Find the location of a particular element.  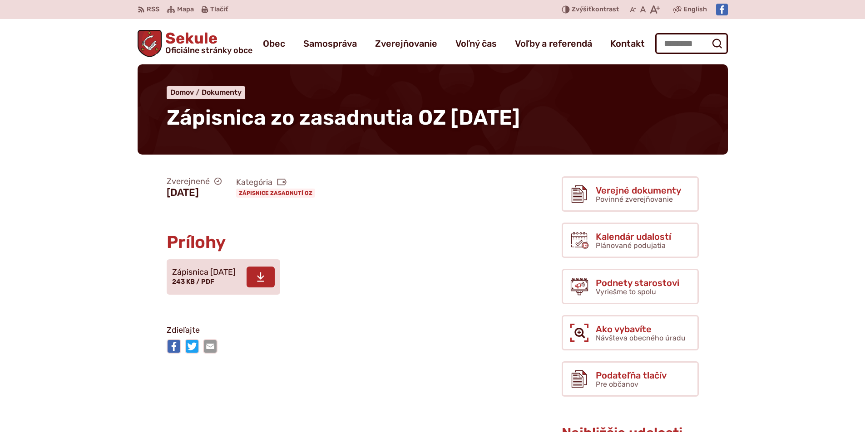

span: kontrast is located at coordinates (595, 10).